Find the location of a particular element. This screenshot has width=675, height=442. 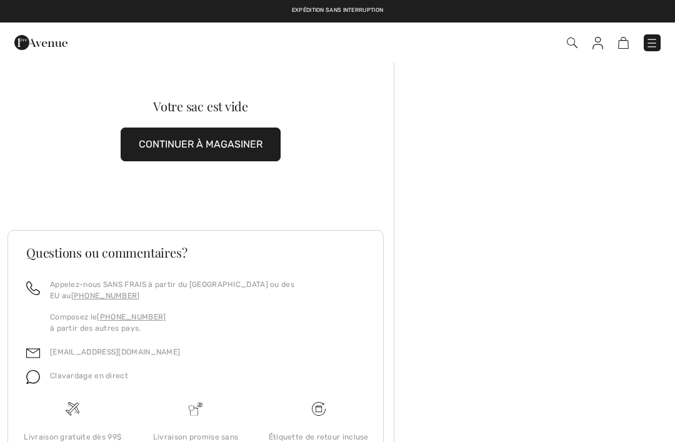

img: Menu is located at coordinates (652, 43).